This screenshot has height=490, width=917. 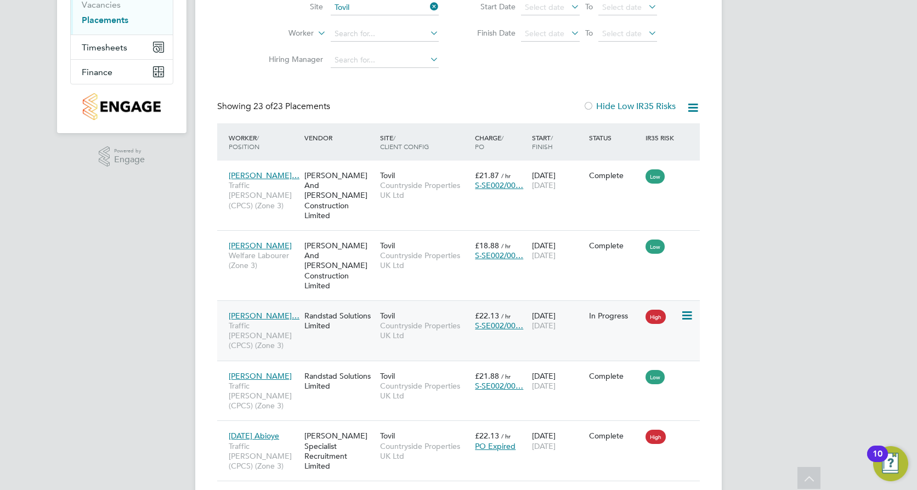 I want to click on div: Status, so click(x=615, y=138).